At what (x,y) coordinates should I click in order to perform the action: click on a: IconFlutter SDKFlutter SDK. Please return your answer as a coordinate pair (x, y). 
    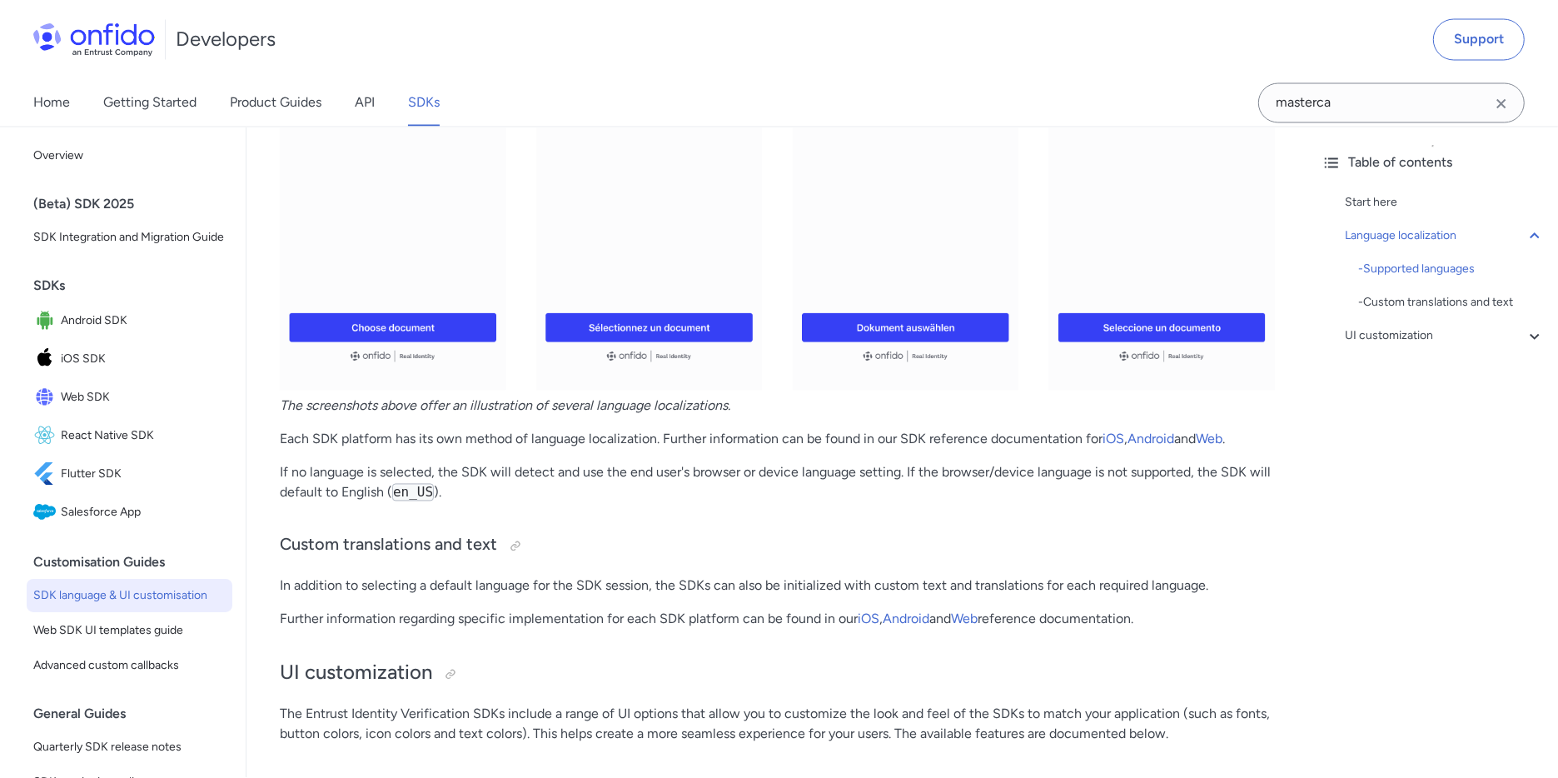
    Looking at the image, I should click on (129, 475).